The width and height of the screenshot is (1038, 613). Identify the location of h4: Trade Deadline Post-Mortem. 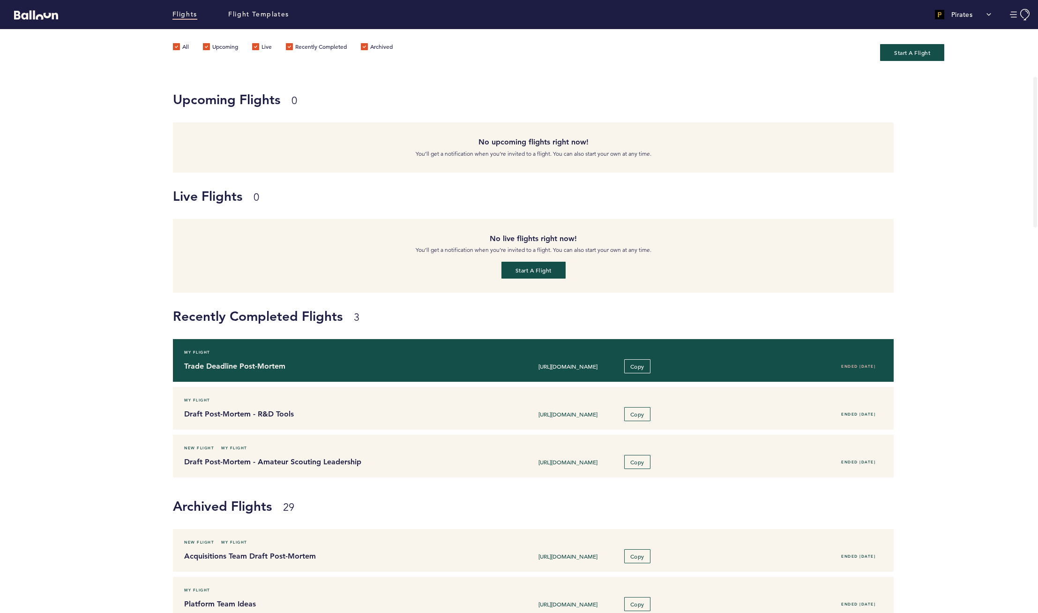
(325, 366).